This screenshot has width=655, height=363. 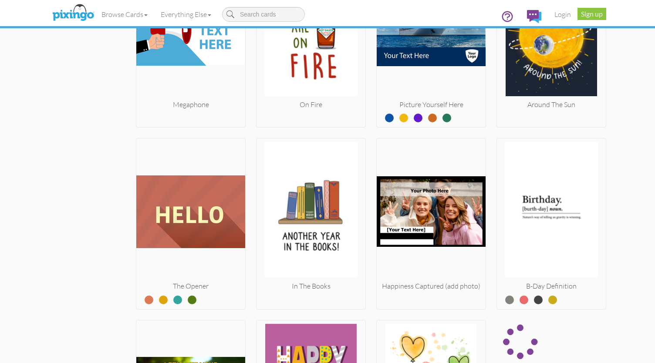 What do you see at coordinates (431, 212) in the screenshot?
I see `img: 20250813-192937-1d8353a89a5b-250.png` at bounding box center [431, 212].